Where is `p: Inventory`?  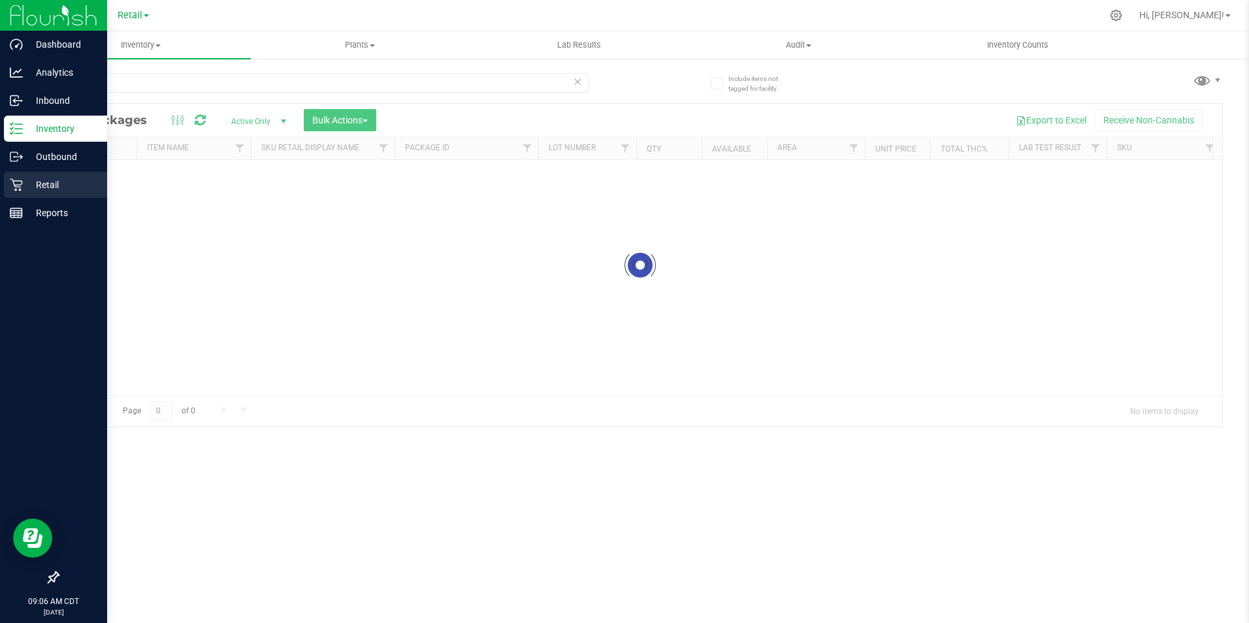
p: Inventory is located at coordinates (62, 129).